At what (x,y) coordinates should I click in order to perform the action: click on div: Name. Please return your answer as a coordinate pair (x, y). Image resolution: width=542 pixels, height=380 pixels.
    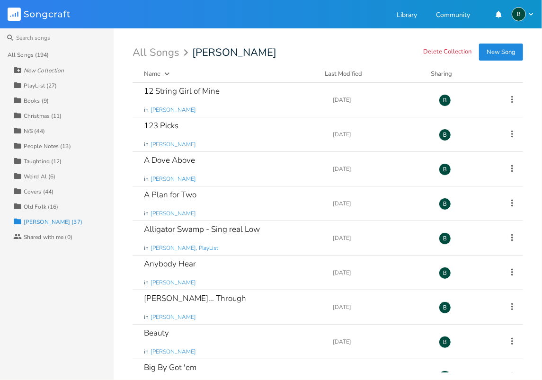
    Looking at the image, I should click on (152, 74).